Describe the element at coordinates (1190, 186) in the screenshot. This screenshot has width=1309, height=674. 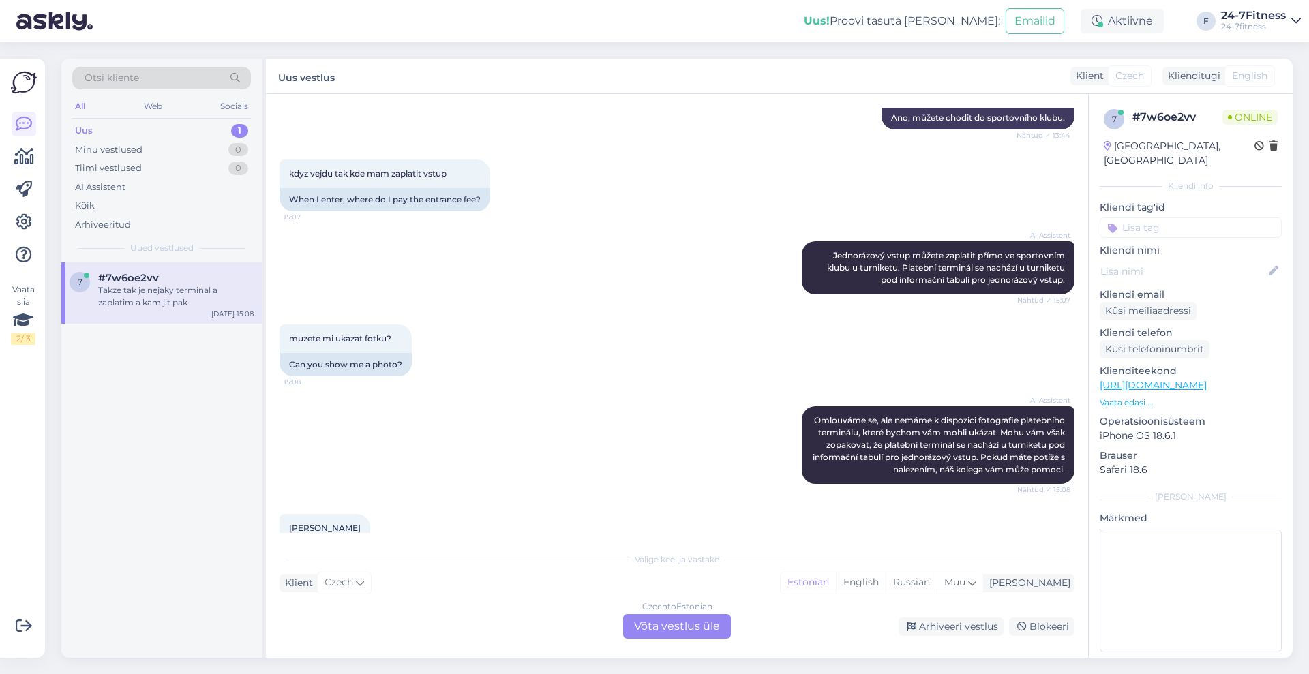
I see `div: Kliendi info` at that location.